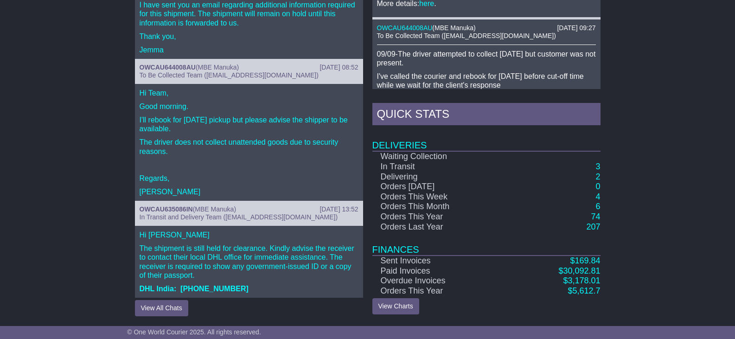 The height and width of the screenshot is (339, 735). What do you see at coordinates (441, 261) in the screenshot?
I see `td: Sent Invoices` at bounding box center [441, 261].